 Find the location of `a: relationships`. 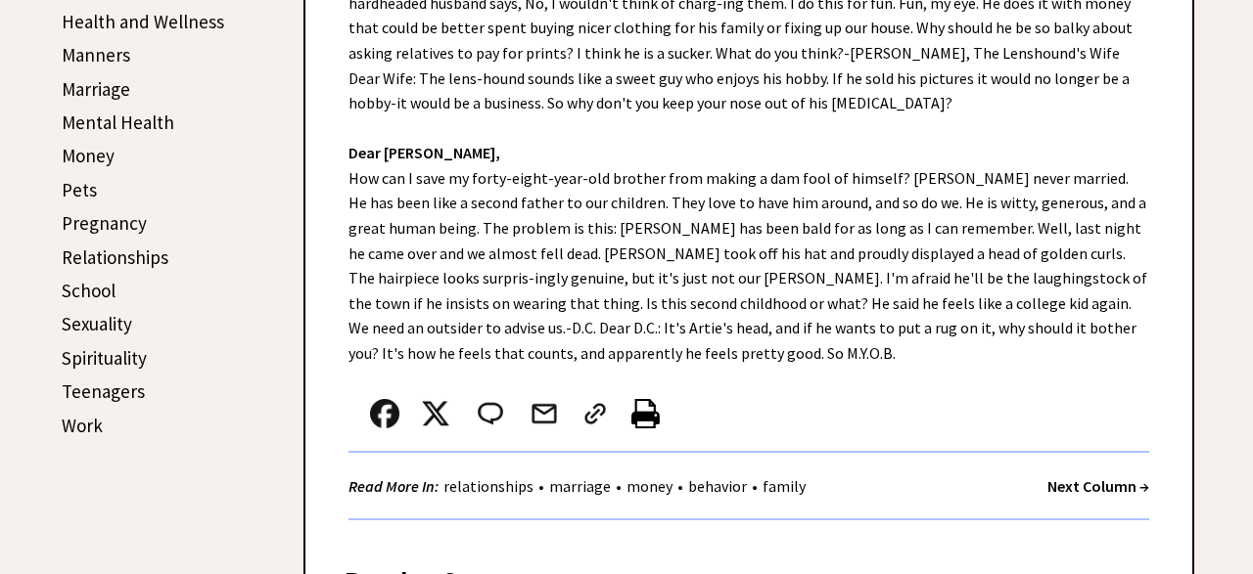

a: relationships is located at coordinates (488, 486).